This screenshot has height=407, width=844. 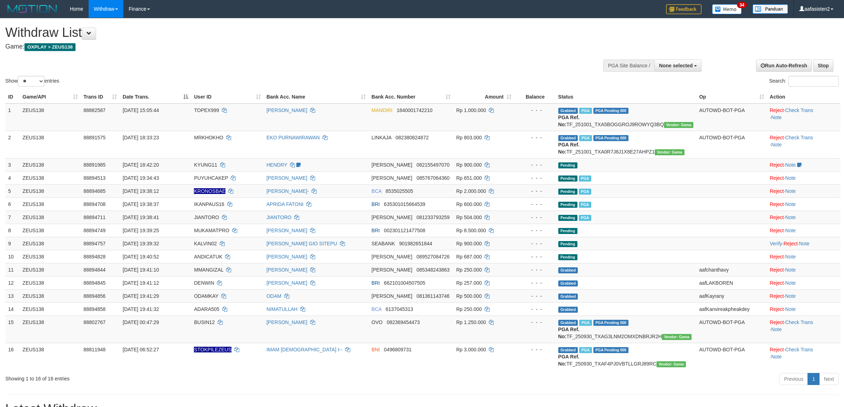 I want to click on span: 88894757, so click(x=95, y=244).